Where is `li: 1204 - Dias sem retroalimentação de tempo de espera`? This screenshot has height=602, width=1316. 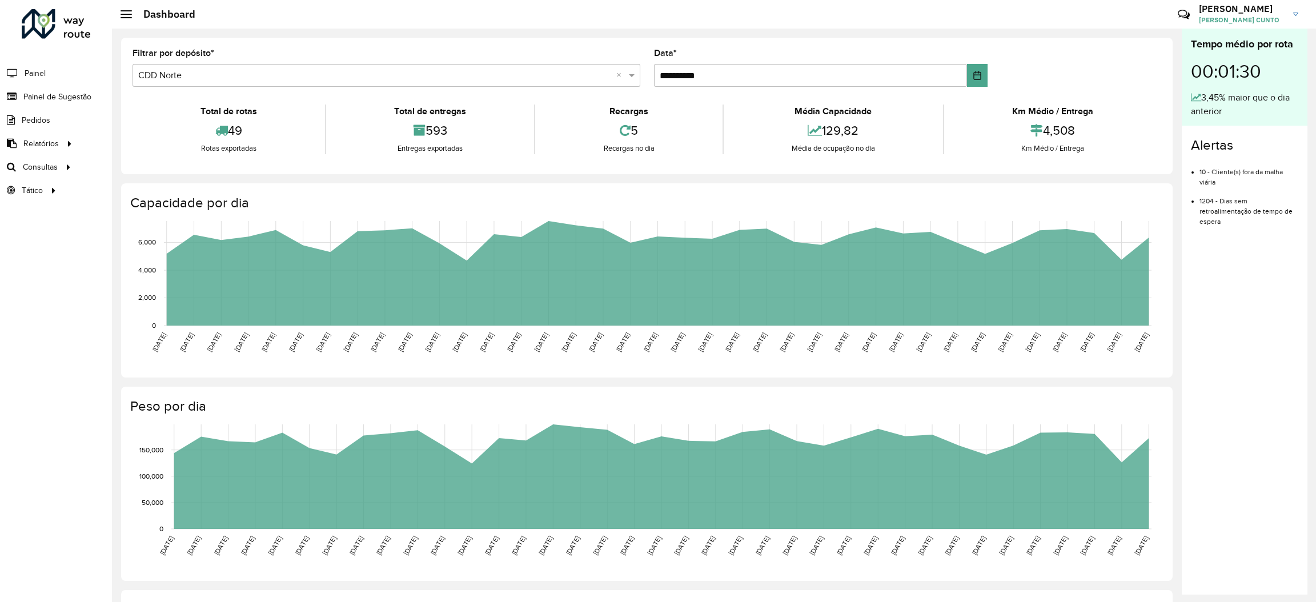
li: 1204 - Dias sem retroalimentação de tempo de espera is located at coordinates (1249, 207).